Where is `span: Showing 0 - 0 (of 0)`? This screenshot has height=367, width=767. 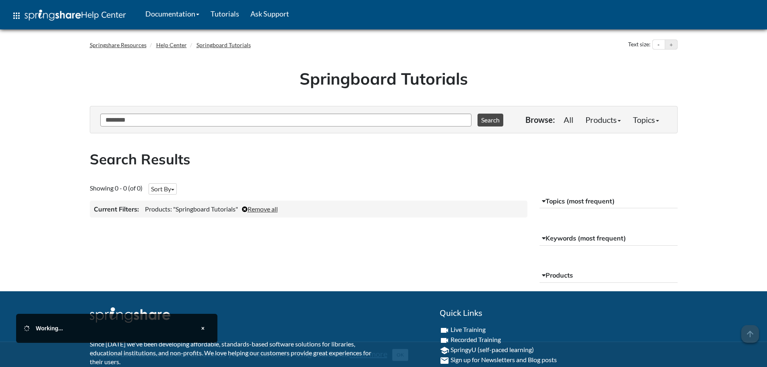
span: Showing 0 - 0 (of 0) is located at coordinates (116, 188).